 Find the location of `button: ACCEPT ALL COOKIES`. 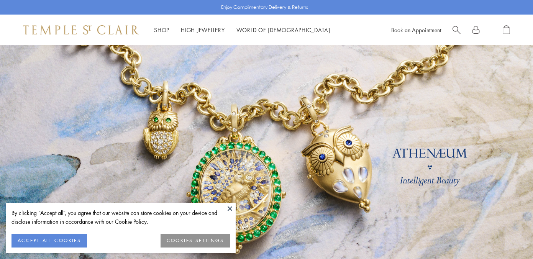

button: ACCEPT ALL COOKIES is located at coordinates (49, 241).